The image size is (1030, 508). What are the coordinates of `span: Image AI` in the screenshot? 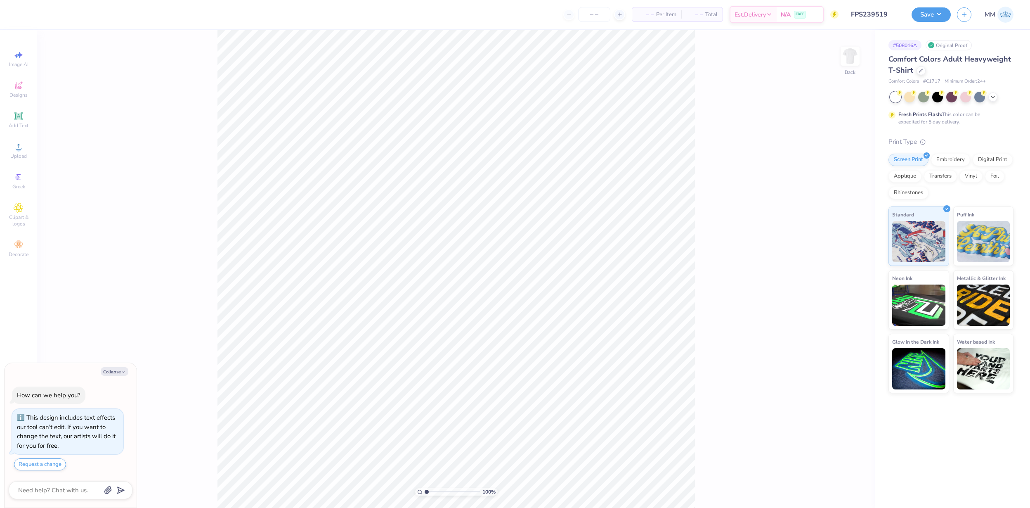 It's located at (19, 64).